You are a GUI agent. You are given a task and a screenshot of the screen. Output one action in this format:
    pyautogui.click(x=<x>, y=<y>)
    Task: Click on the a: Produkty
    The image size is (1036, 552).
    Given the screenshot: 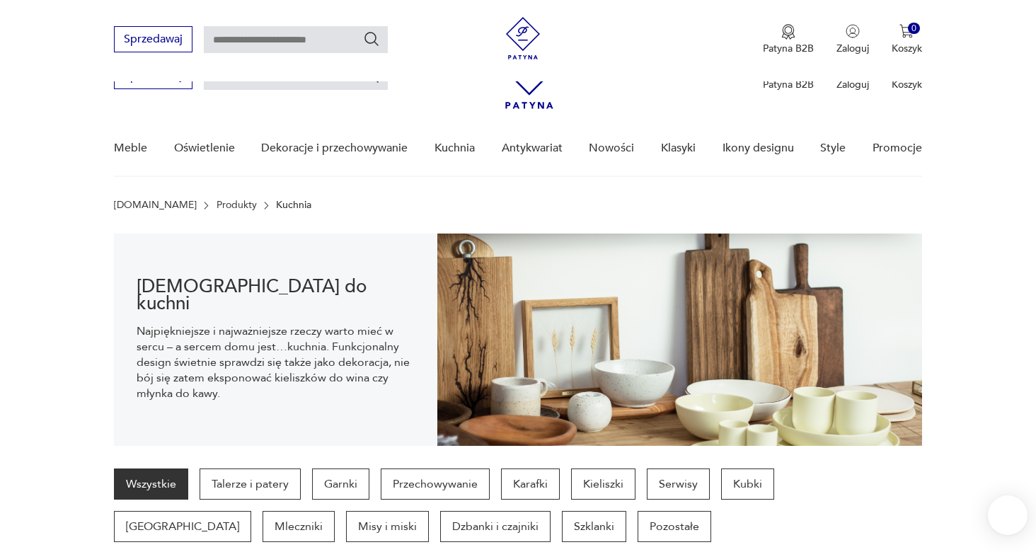 What is the action you would take?
    pyautogui.click(x=236, y=205)
    